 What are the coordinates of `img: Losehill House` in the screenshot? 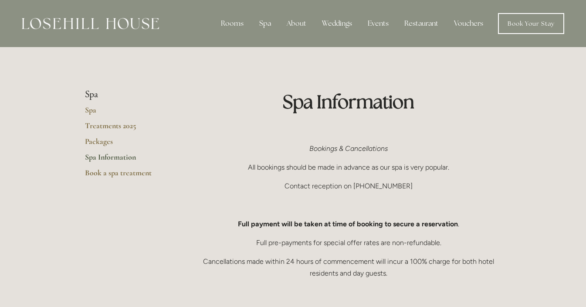 It's located at (90, 24).